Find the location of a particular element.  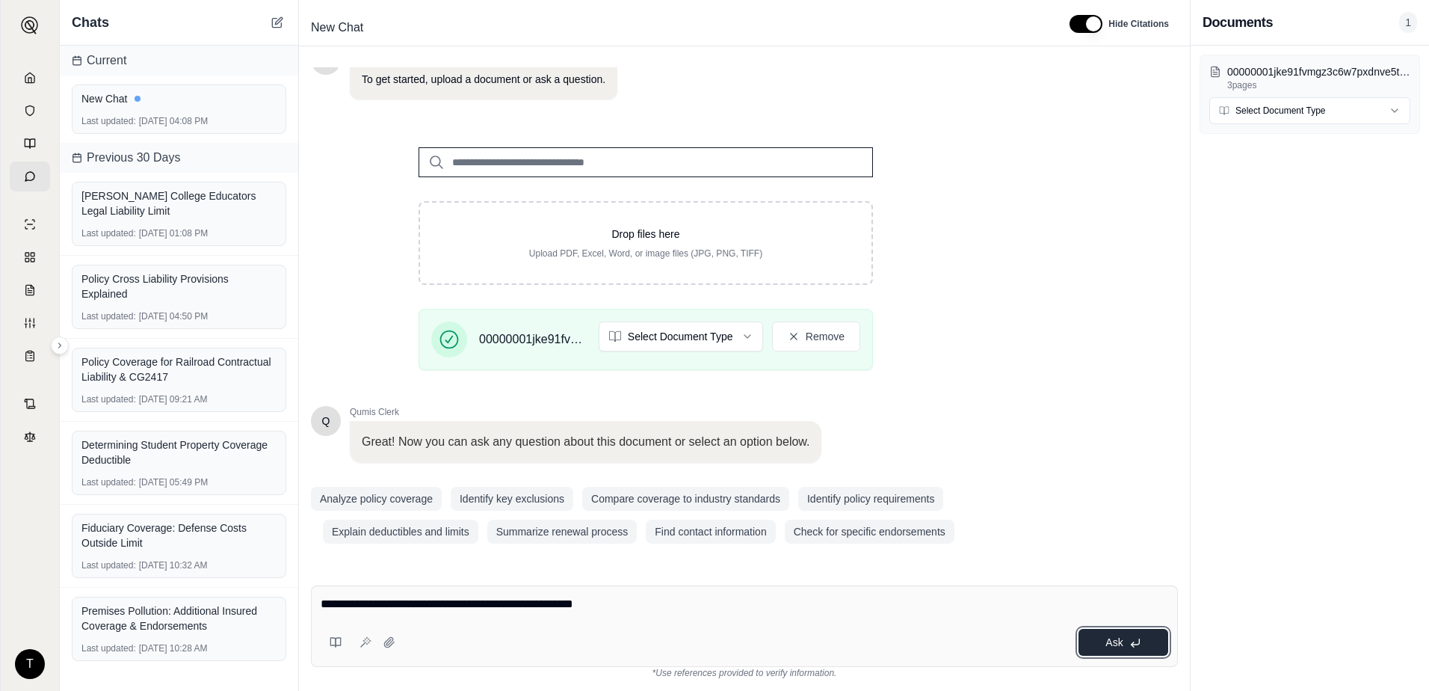

div: Edit Title is located at coordinates (678, 28).